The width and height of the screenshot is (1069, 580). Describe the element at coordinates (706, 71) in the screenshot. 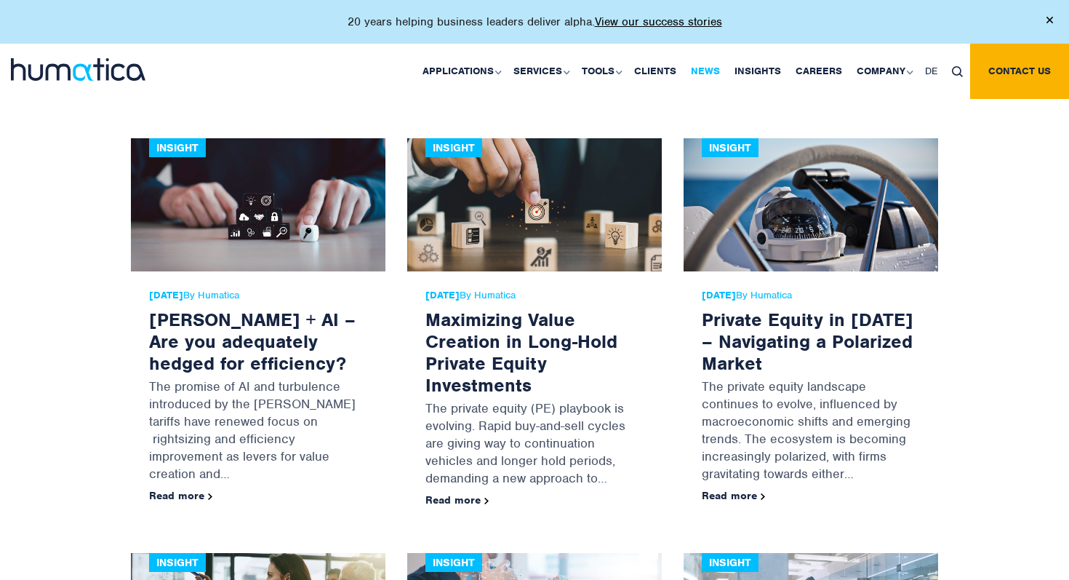

I see `a: News` at that location.